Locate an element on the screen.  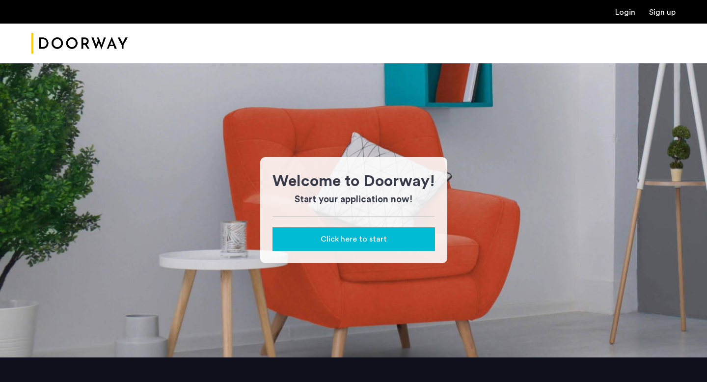
a: Cazamio Logo is located at coordinates (80, 43).